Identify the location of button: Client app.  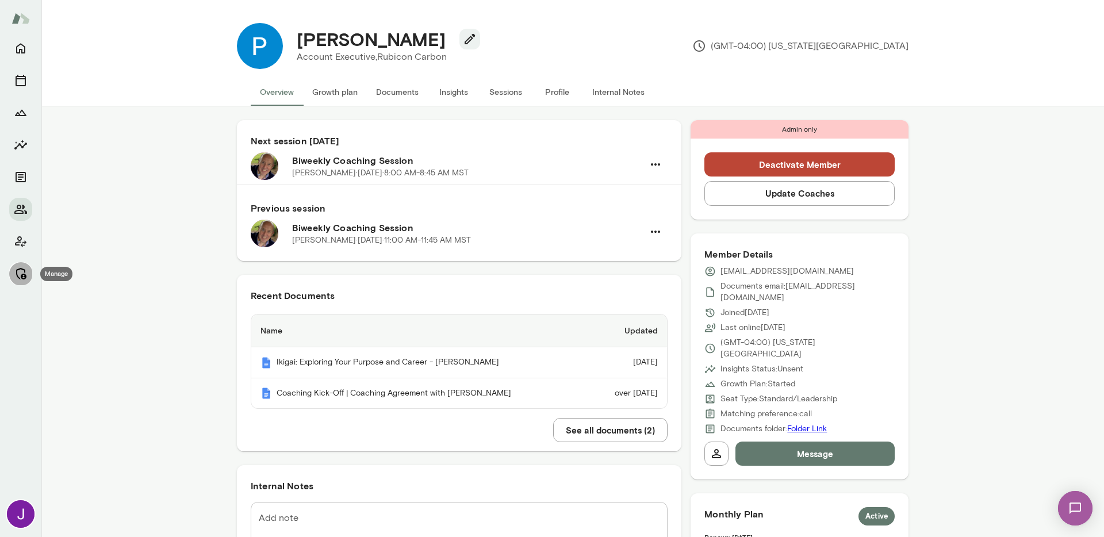
(21, 241).